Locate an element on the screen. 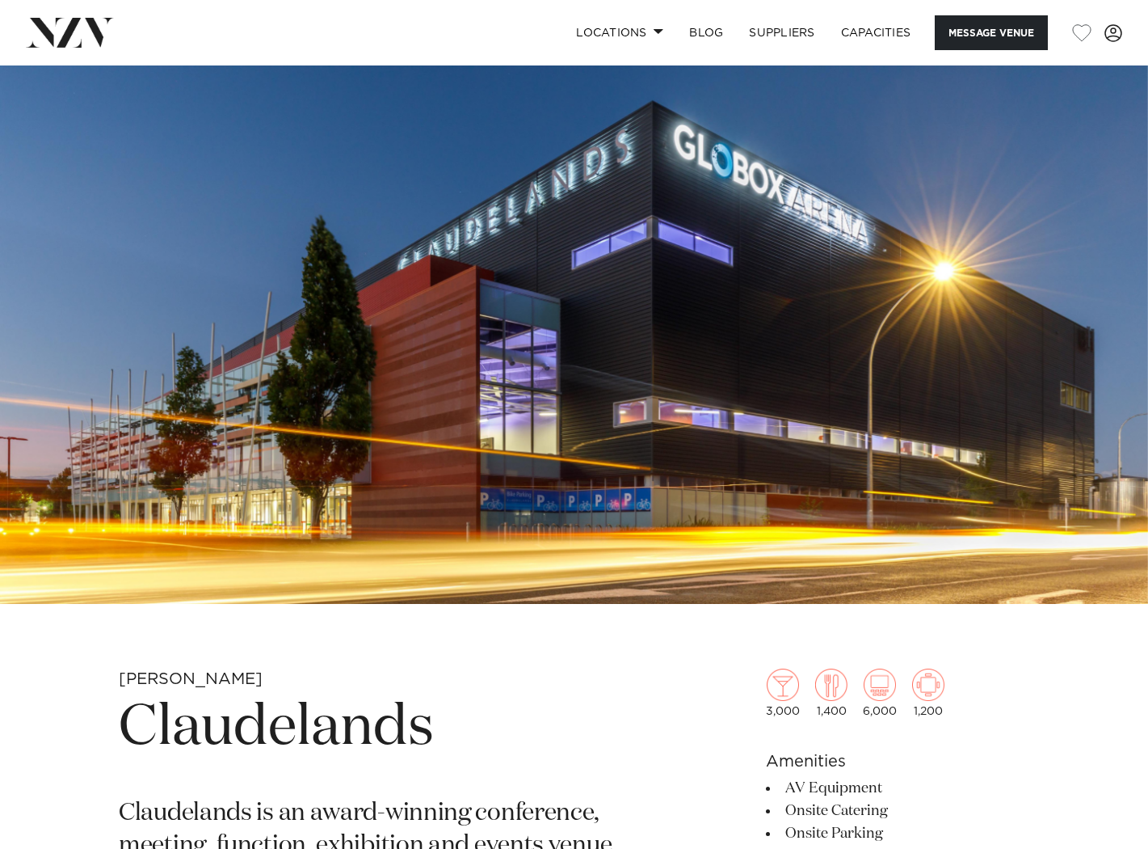  img: theatre.png is located at coordinates (880, 685).